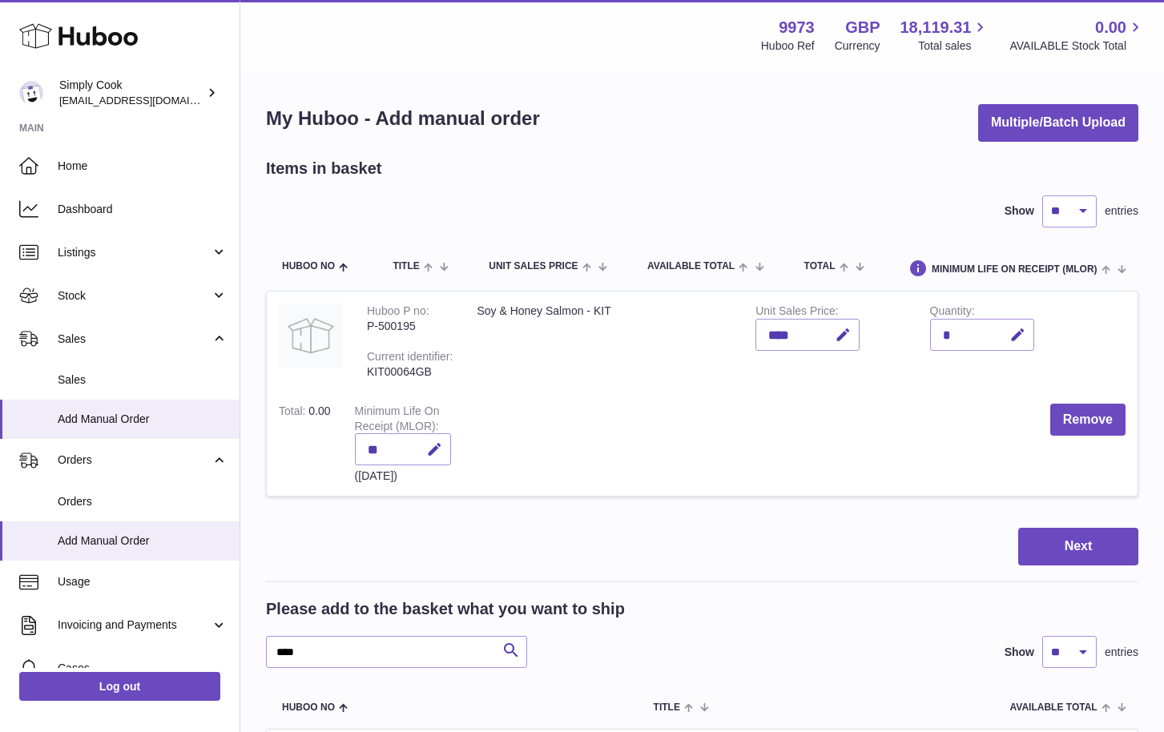 The image size is (1164, 732). Describe the element at coordinates (953, 46) in the screenshot. I see `span: Total sales` at that location.